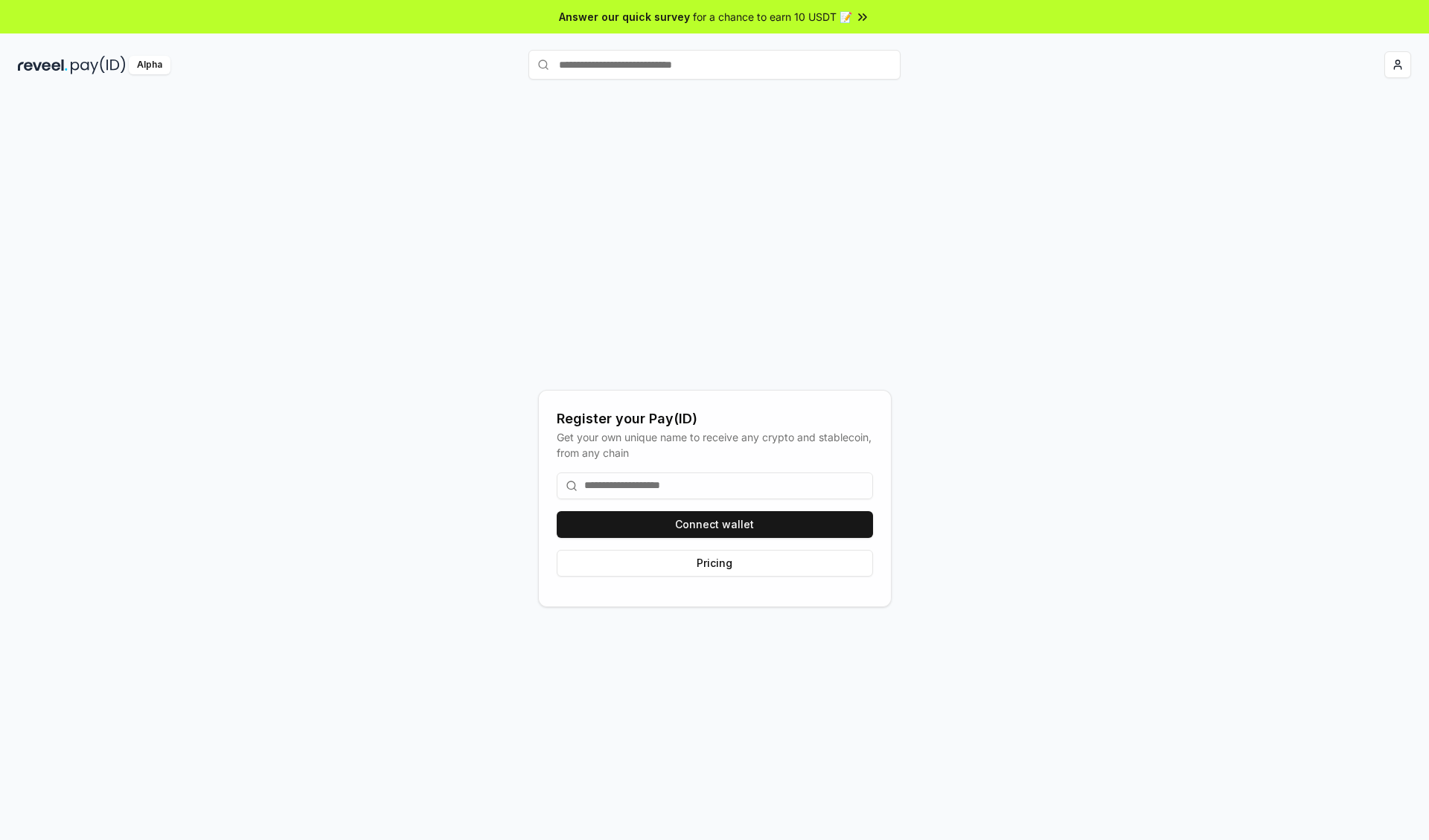  Describe the element at coordinates (624, 17) in the screenshot. I see `span: Answer our quick survey` at that location.